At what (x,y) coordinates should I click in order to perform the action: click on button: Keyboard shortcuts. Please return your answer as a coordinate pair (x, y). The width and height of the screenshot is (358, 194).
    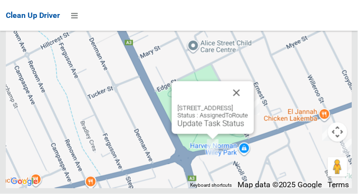
    Looking at the image, I should click on (211, 185).